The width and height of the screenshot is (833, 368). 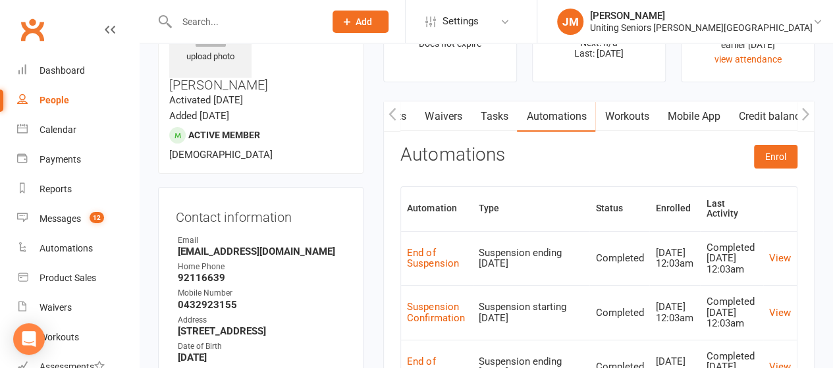 I want to click on th: Type, so click(x=532, y=209).